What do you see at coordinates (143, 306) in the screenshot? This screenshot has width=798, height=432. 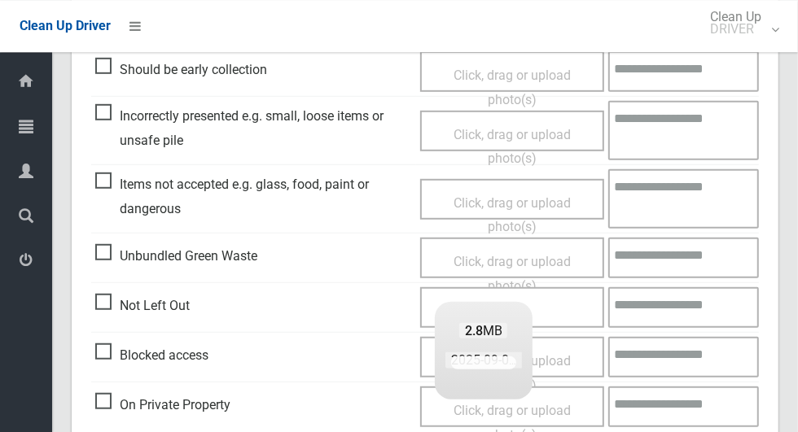 I see `span: Not Left Out` at bounding box center [143, 306].